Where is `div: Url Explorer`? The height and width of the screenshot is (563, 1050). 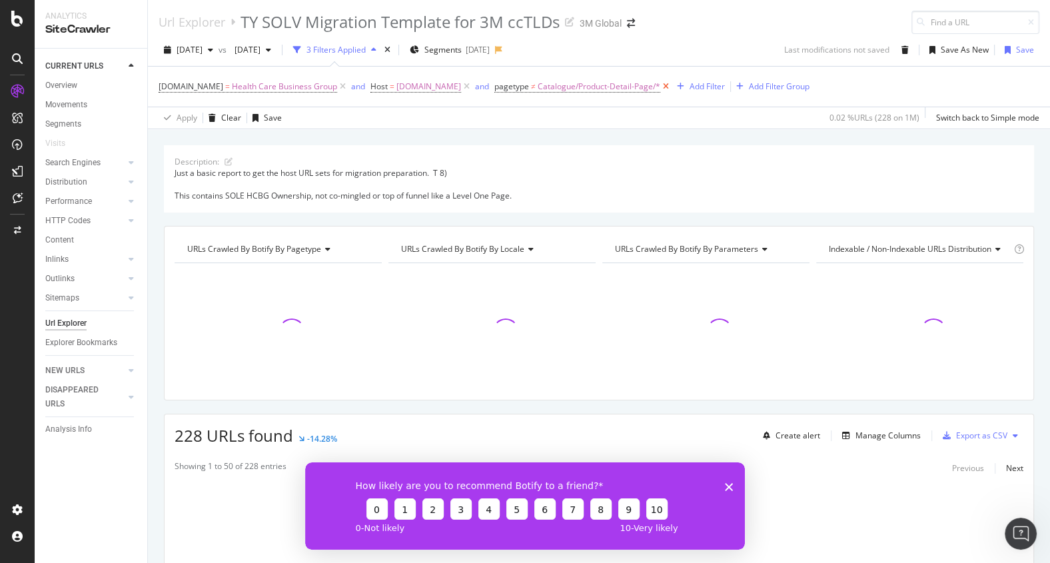 div: Url Explorer is located at coordinates (192, 22).